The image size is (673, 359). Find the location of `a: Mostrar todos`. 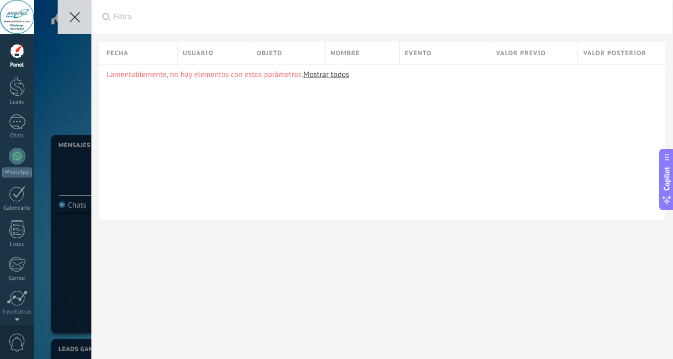

a: Mostrar todos is located at coordinates (326, 74).